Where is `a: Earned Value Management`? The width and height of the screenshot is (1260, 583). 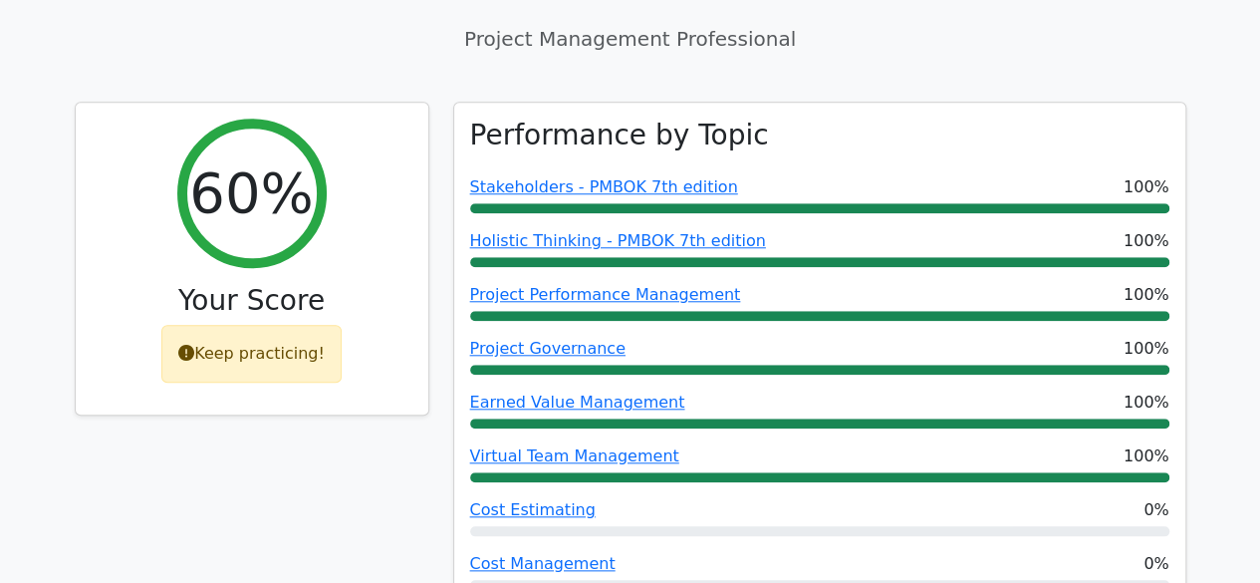
a: Earned Value Management is located at coordinates (578, 401).